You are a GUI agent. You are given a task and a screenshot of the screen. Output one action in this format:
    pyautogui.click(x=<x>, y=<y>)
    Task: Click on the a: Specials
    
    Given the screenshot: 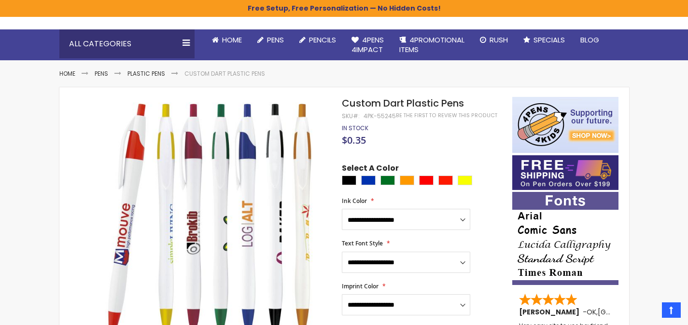 What is the action you would take?
    pyautogui.click(x=544, y=40)
    